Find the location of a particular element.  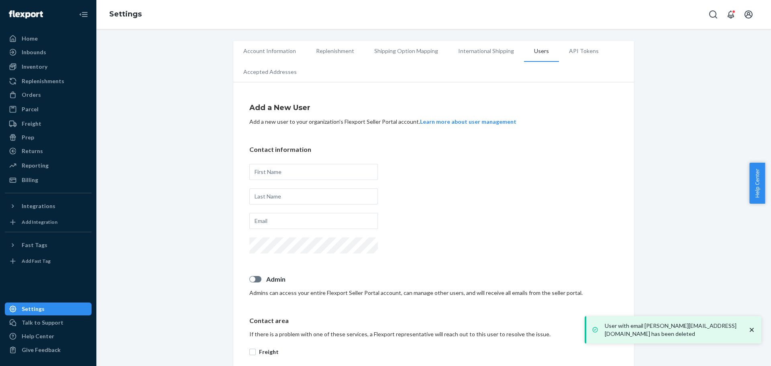

div: Admins can access your entire Flexport Seller Portal account, can manage other users, and will re... is located at coordinates (434, 293).